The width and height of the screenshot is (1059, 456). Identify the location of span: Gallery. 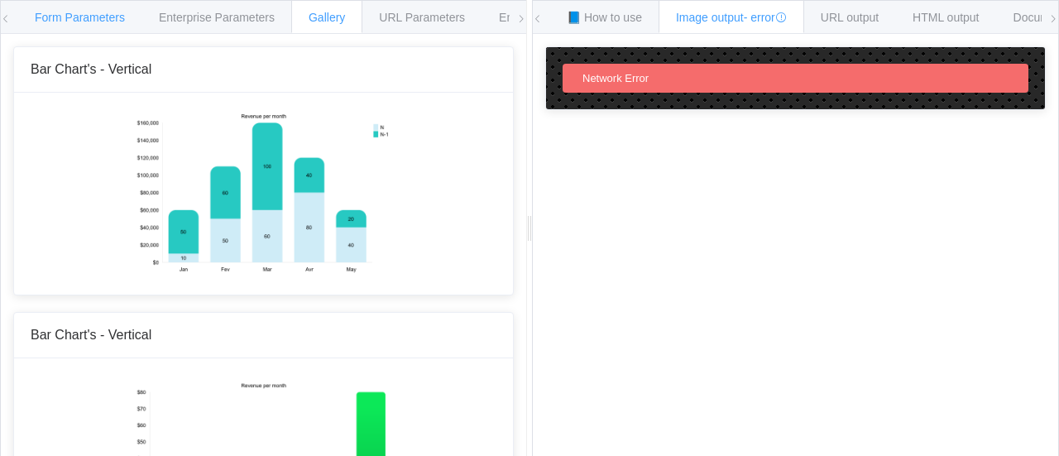
(327, 17).